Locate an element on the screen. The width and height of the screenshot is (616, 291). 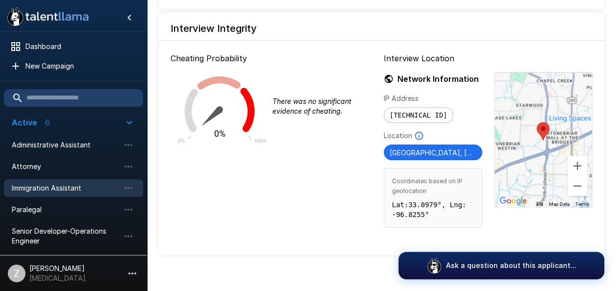
p: Cheating Probability is located at coordinates (275, 58).